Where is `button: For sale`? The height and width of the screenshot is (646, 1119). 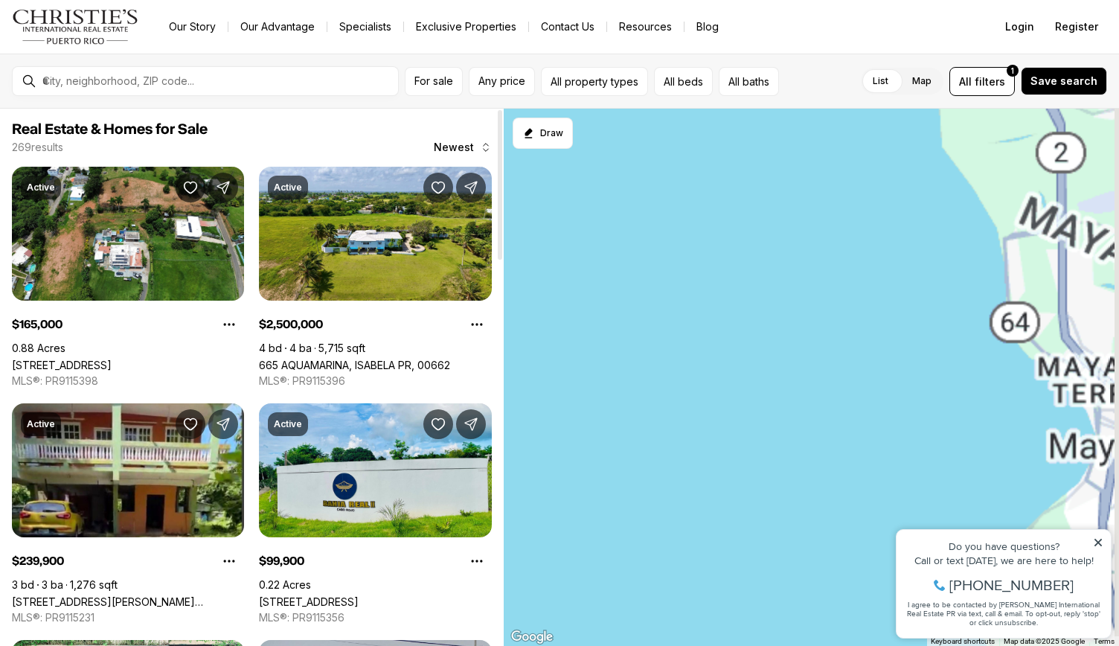
button: For sale is located at coordinates (434, 81).